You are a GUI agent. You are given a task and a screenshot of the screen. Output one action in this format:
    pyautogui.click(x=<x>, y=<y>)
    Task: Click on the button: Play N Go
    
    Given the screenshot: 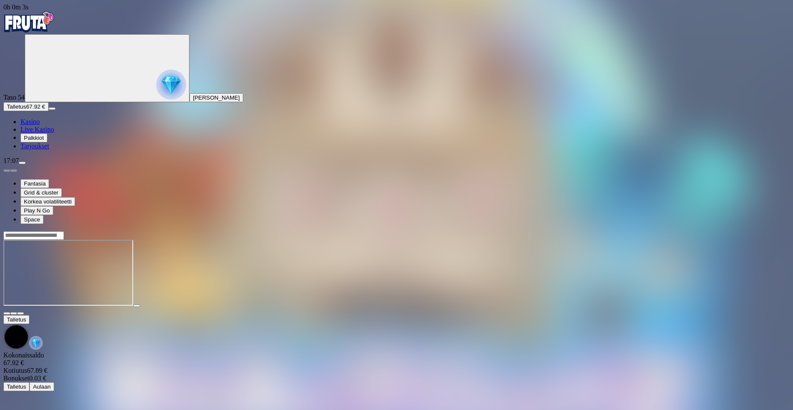 What is the action you would take?
    pyautogui.click(x=37, y=210)
    